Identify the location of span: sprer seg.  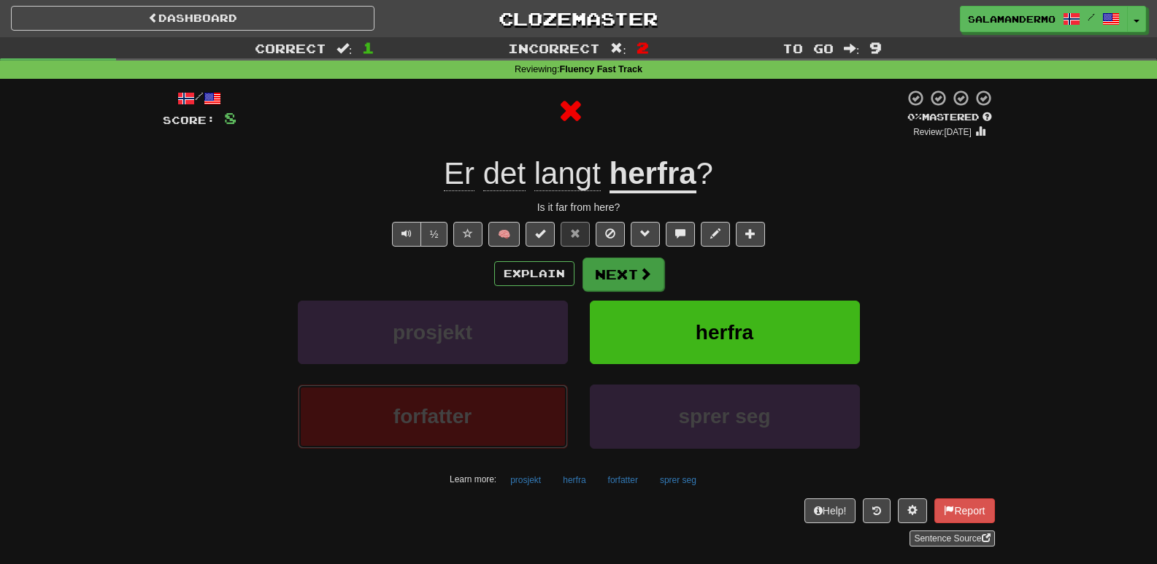
(724, 416).